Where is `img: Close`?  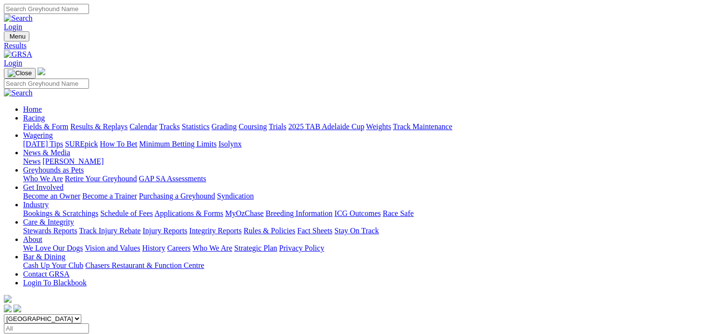
img: Close is located at coordinates (20, 73).